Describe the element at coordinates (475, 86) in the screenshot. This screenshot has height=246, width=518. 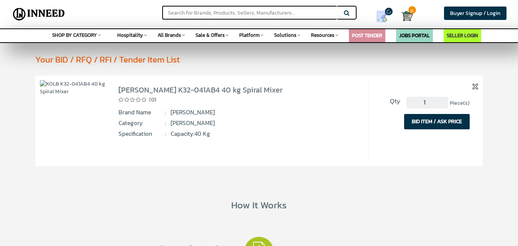
I see `img: inneed-close-icon.png` at that location.